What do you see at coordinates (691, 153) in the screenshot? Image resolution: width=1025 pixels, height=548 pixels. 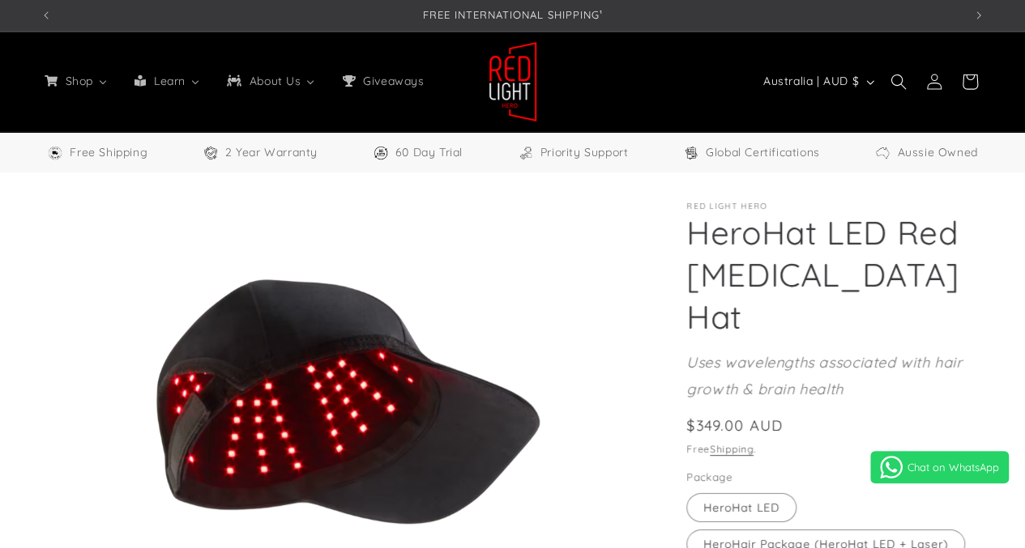 I see `img: Certifications Icon` at bounding box center [691, 153].